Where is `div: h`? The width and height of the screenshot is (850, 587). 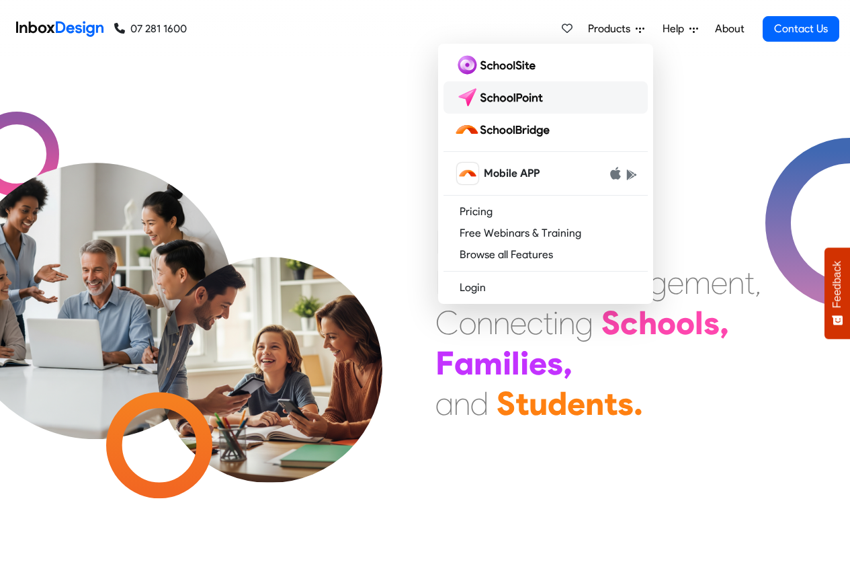
div: h is located at coordinates (648, 323).